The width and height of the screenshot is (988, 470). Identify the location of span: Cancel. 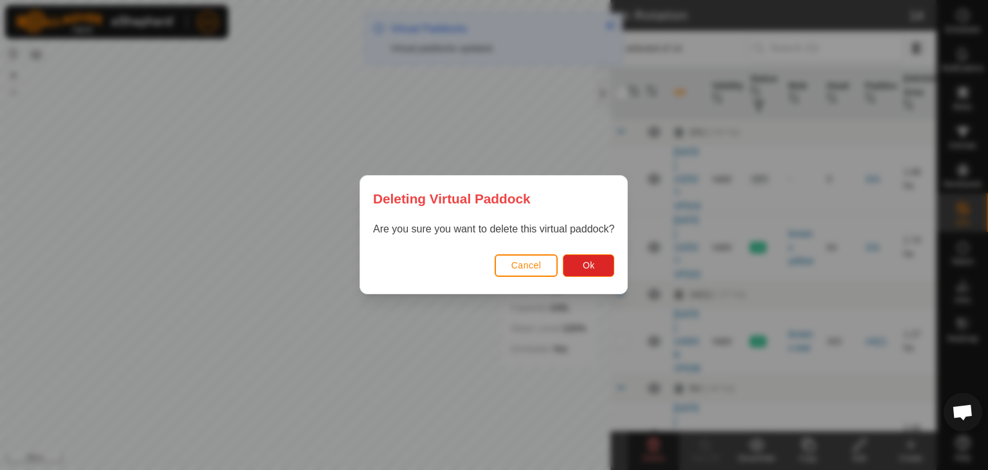
(526, 266).